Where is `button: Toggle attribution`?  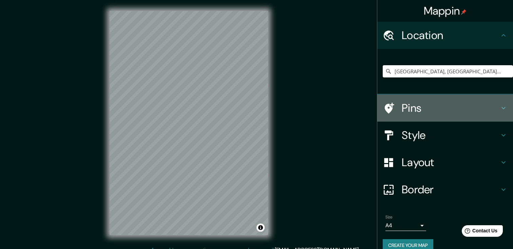 button: Toggle attribution is located at coordinates (261, 227).